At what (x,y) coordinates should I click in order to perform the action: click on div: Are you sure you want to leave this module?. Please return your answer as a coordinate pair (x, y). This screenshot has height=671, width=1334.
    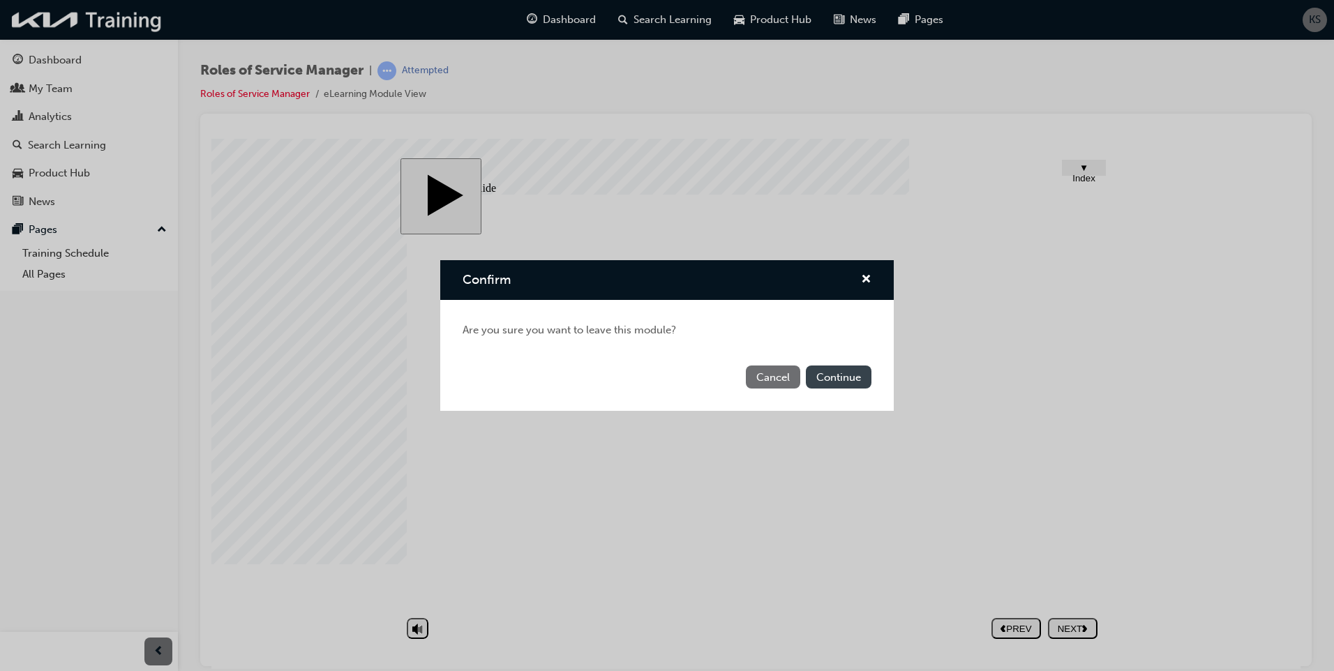
    Looking at the image, I should click on (667, 330).